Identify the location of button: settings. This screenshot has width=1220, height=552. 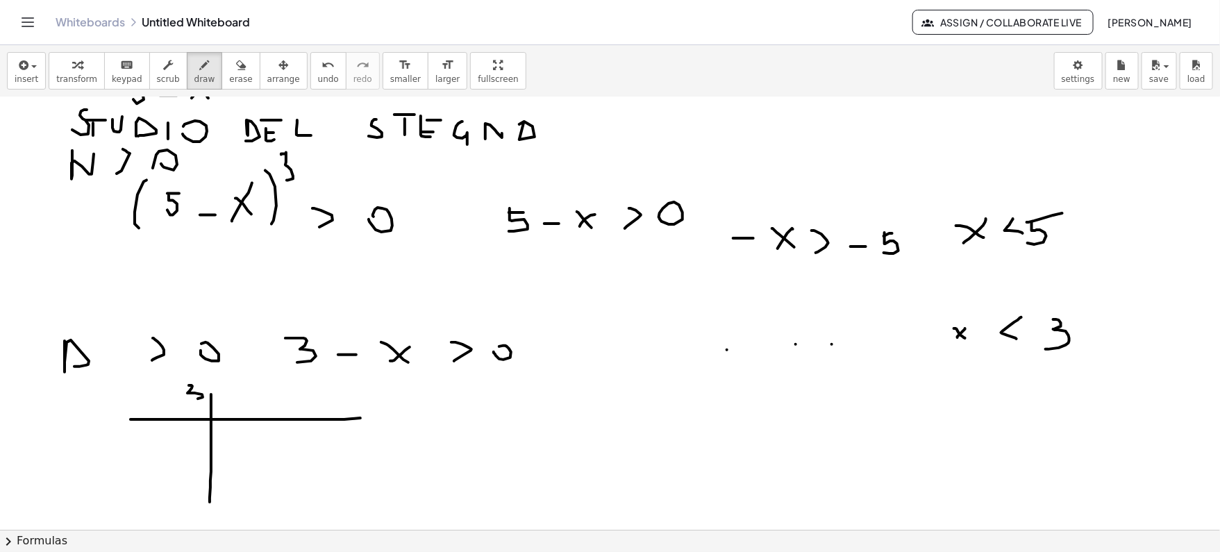
(1078, 71).